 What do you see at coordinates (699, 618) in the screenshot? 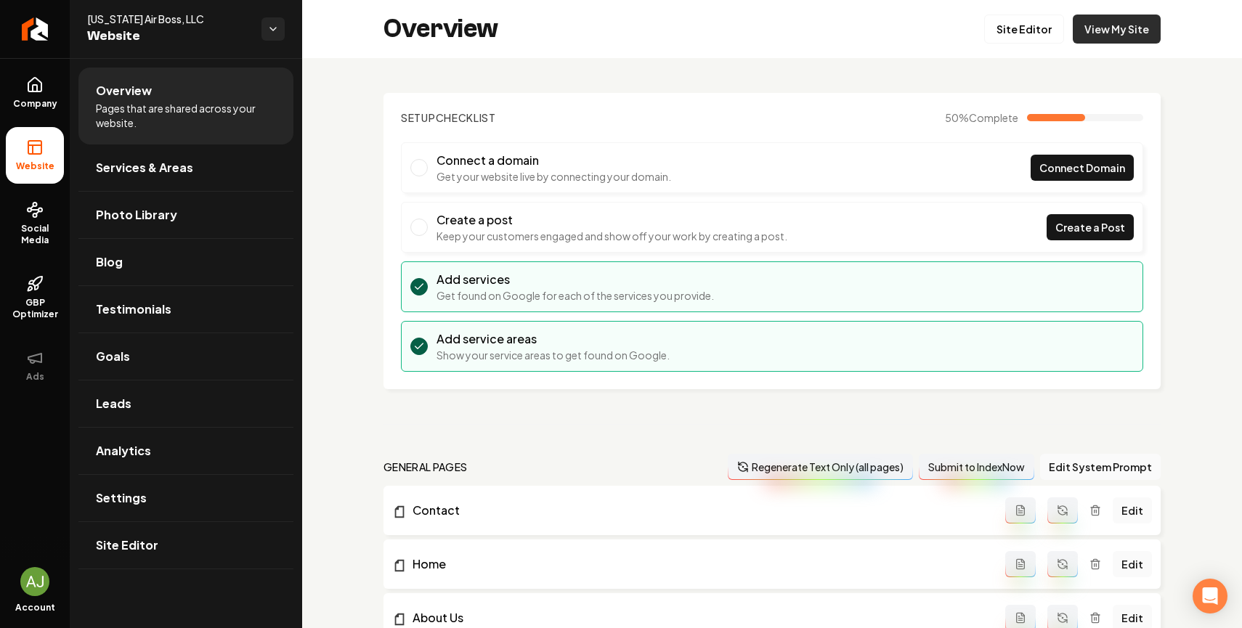
I see `a: About Us` at bounding box center [699, 618].